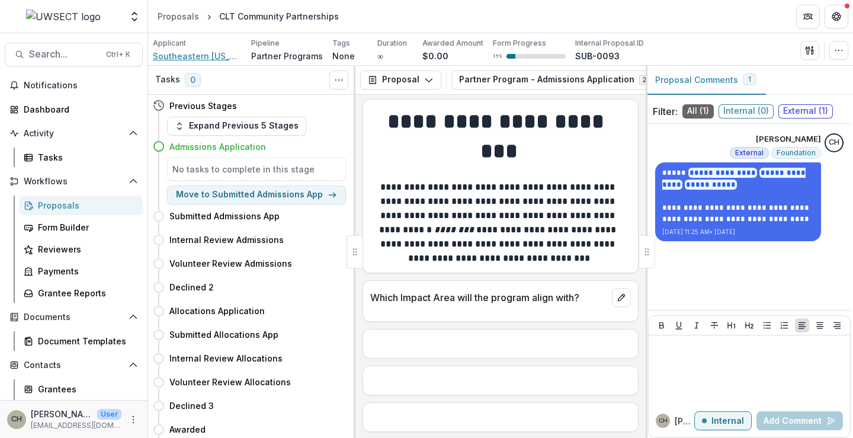 This screenshot has width=853, height=438. What do you see at coordinates (808, 17) in the screenshot?
I see `button: Partners` at bounding box center [808, 17].